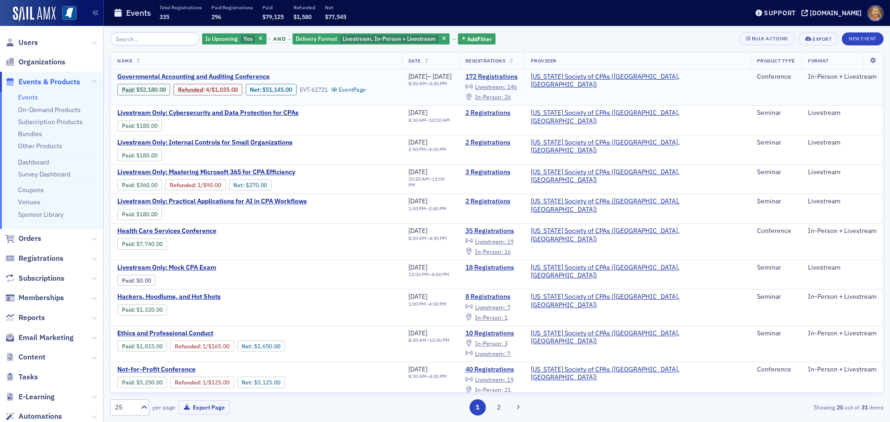  I want to click on span: 3, so click(506, 343).